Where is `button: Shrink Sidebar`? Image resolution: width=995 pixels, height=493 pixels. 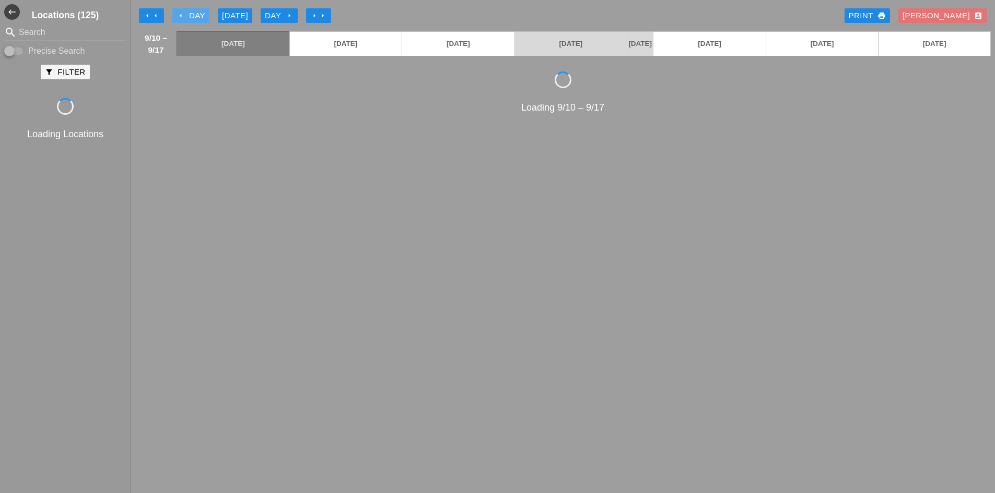
button: Shrink Sidebar is located at coordinates (12, 12).